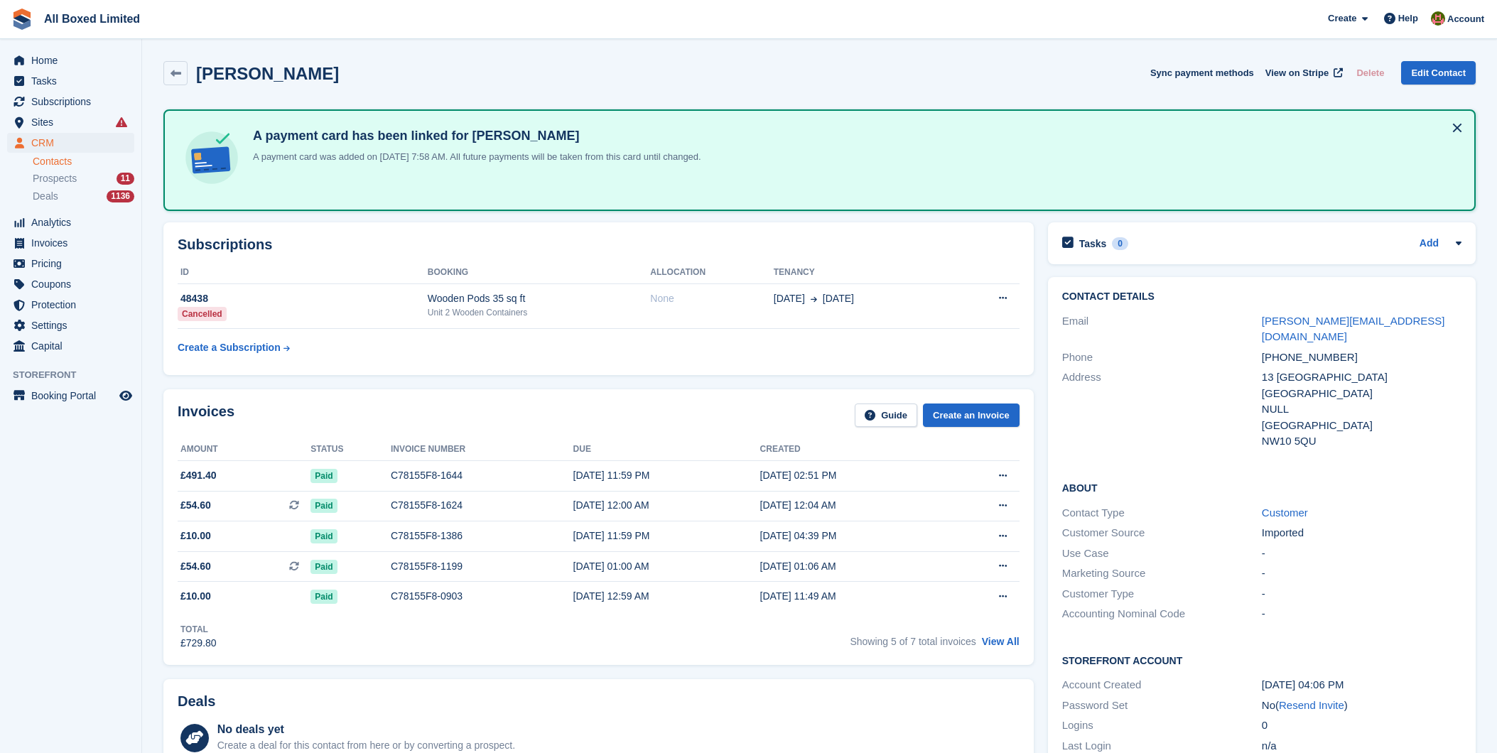 Image resolution: width=1497 pixels, height=753 pixels. Describe the element at coordinates (206, 415) in the screenshot. I see `h2: Invoices` at that location.